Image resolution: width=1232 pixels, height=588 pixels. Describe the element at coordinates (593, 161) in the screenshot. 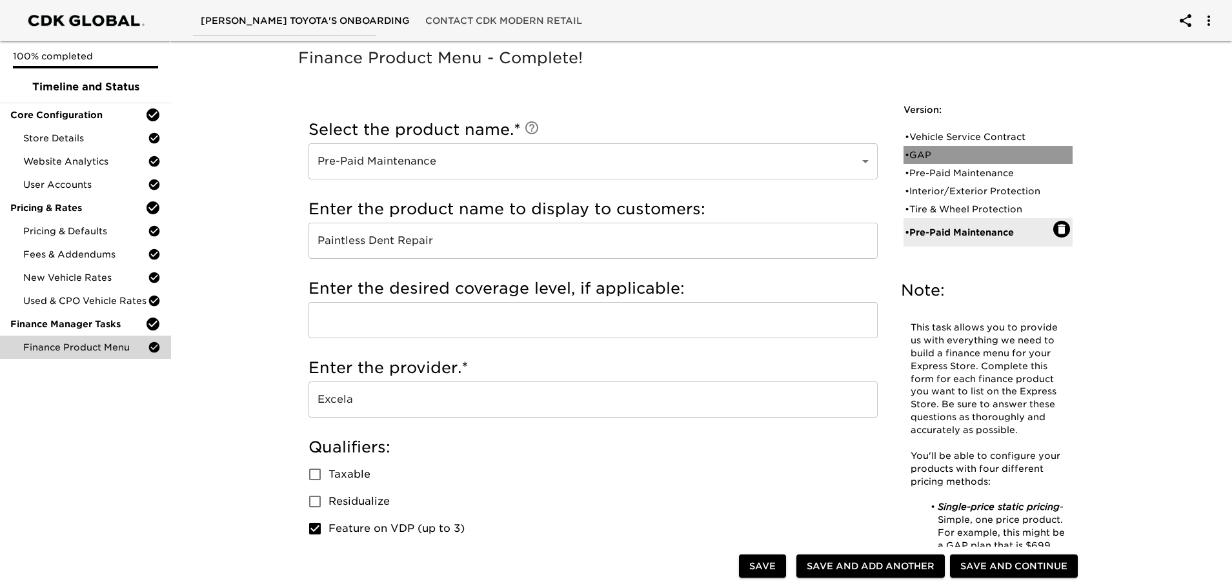

I see `div: Pre-Paid Maintenance` at that location.